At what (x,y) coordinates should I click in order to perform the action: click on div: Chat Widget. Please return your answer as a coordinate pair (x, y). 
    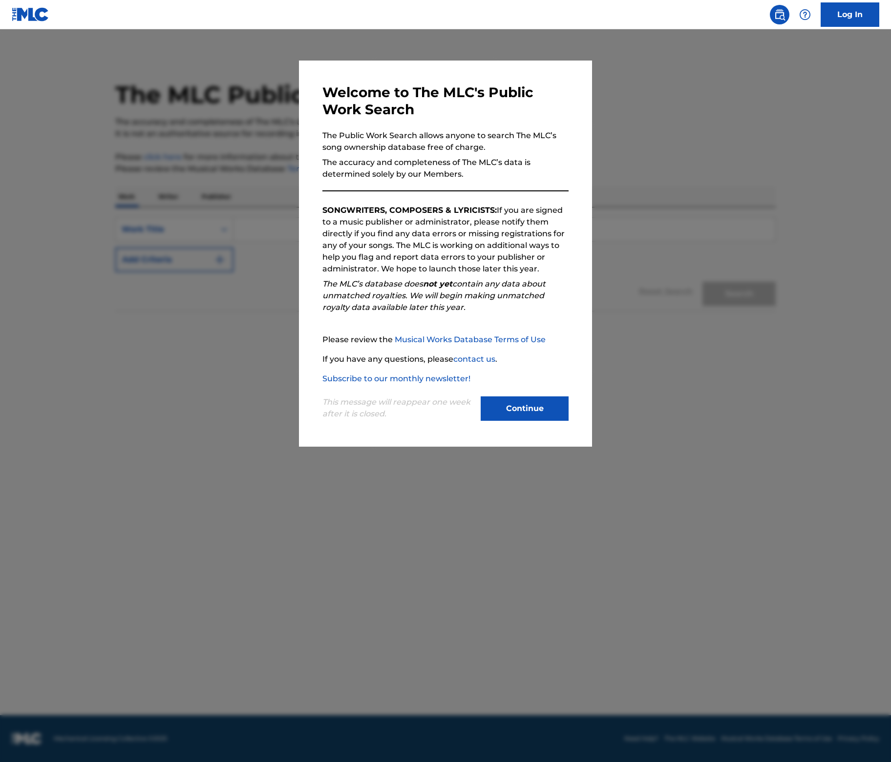
    Looking at the image, I should click on (866, 739).